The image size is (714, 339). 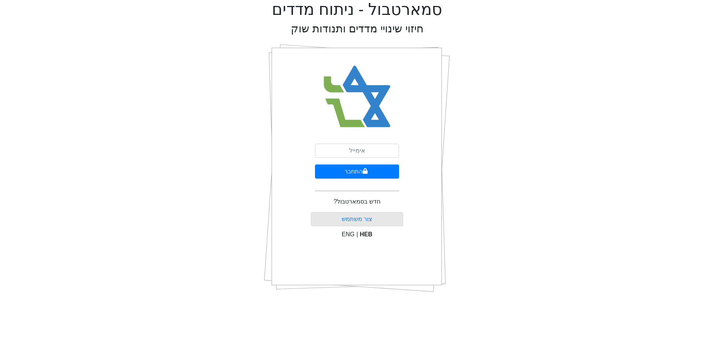 I want to click on a: צור משתמש, so click(x=357, y=219).